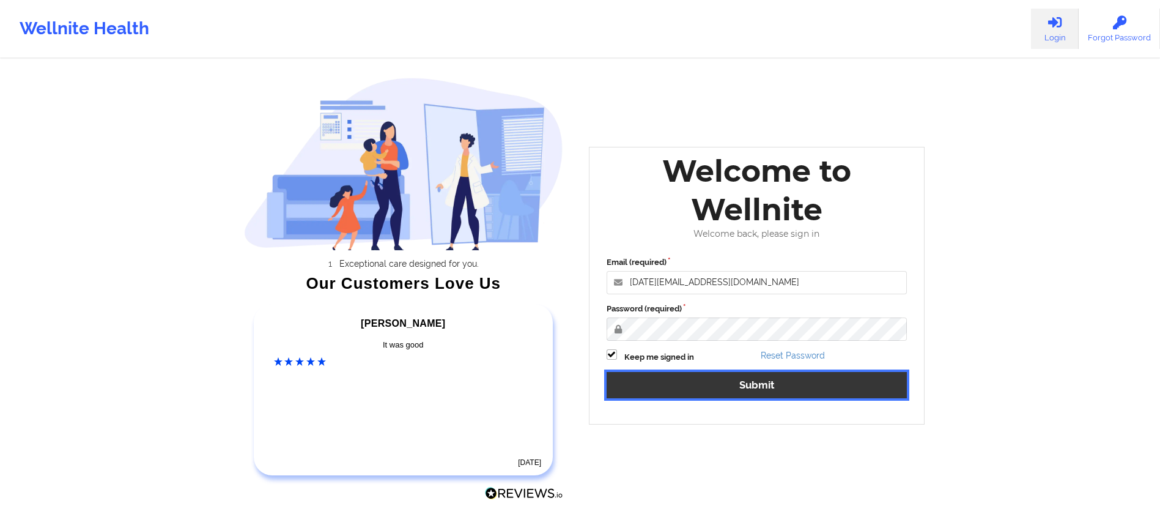 The height and width of the screenshot is (506, 1160). What do you see at coordinates (792, 355) in the screenshot?
I see `a: Reset Password` at bounding box center [792, 355].